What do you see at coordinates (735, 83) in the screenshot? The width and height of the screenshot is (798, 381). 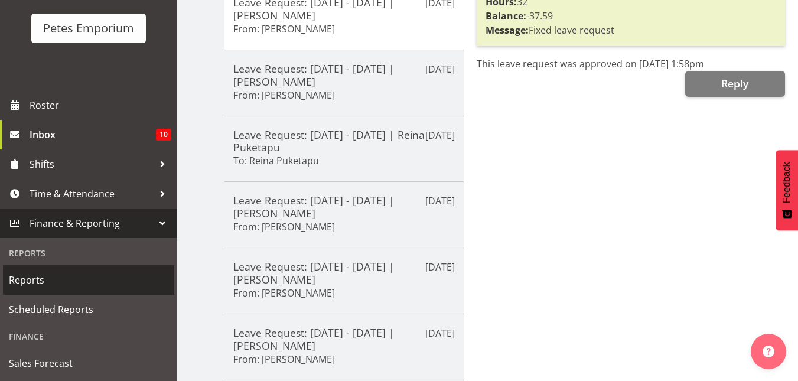 I see `span: Reply` at bounding box center [735, 83].